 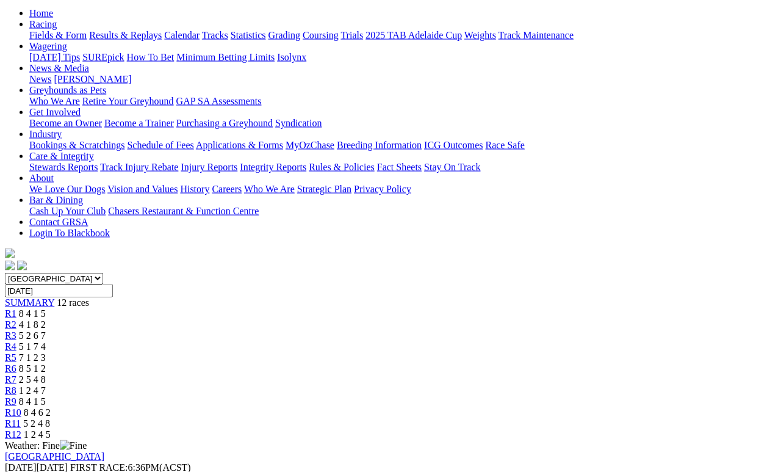 I want to click on span: R9, so click(x=10, y=401).